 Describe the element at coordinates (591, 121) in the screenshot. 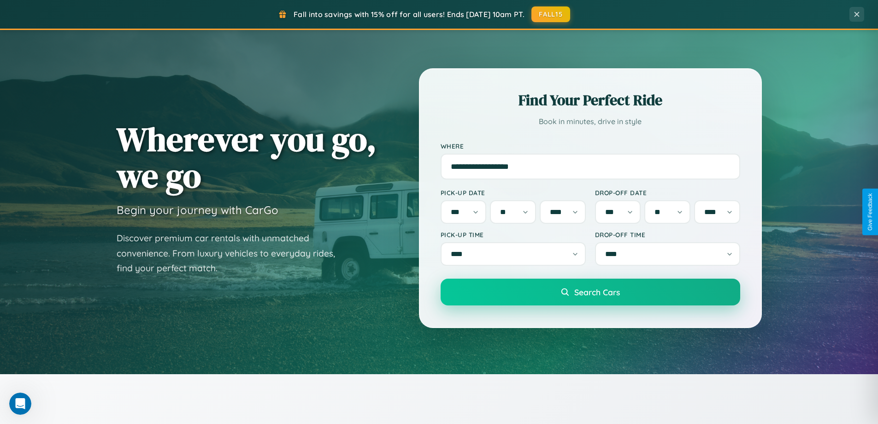

I see `p: Book in minutes, drive in style` at that location.